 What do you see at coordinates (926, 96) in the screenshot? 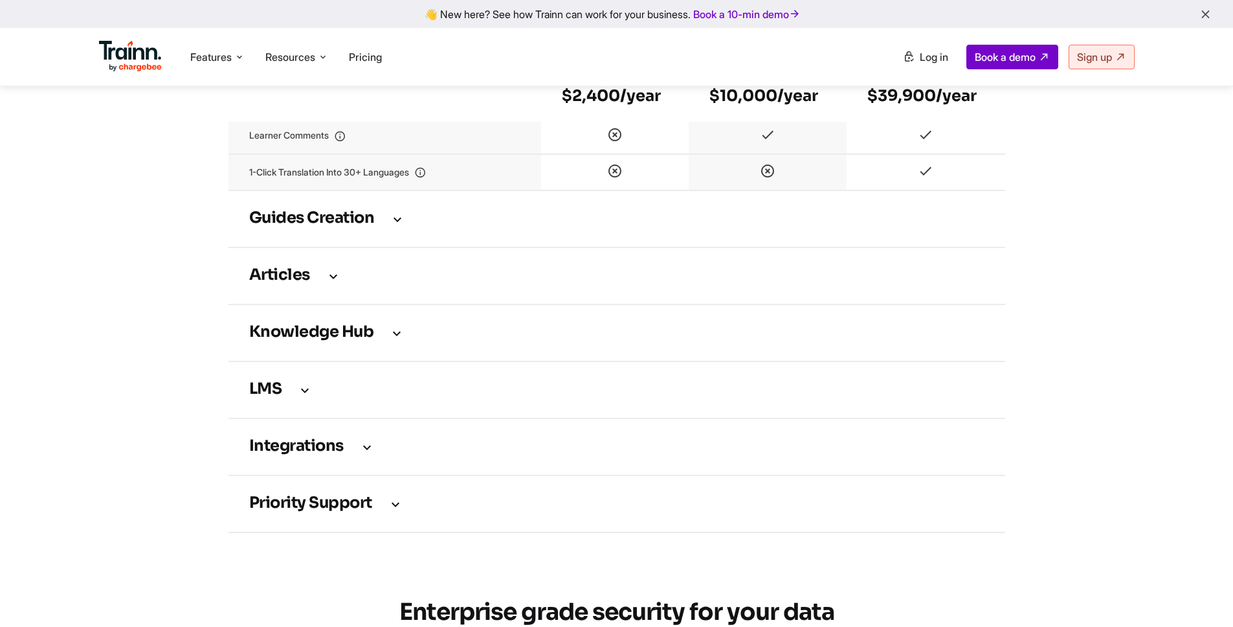
I see `h6: $39,900/year` at bounding box center [926, 96].